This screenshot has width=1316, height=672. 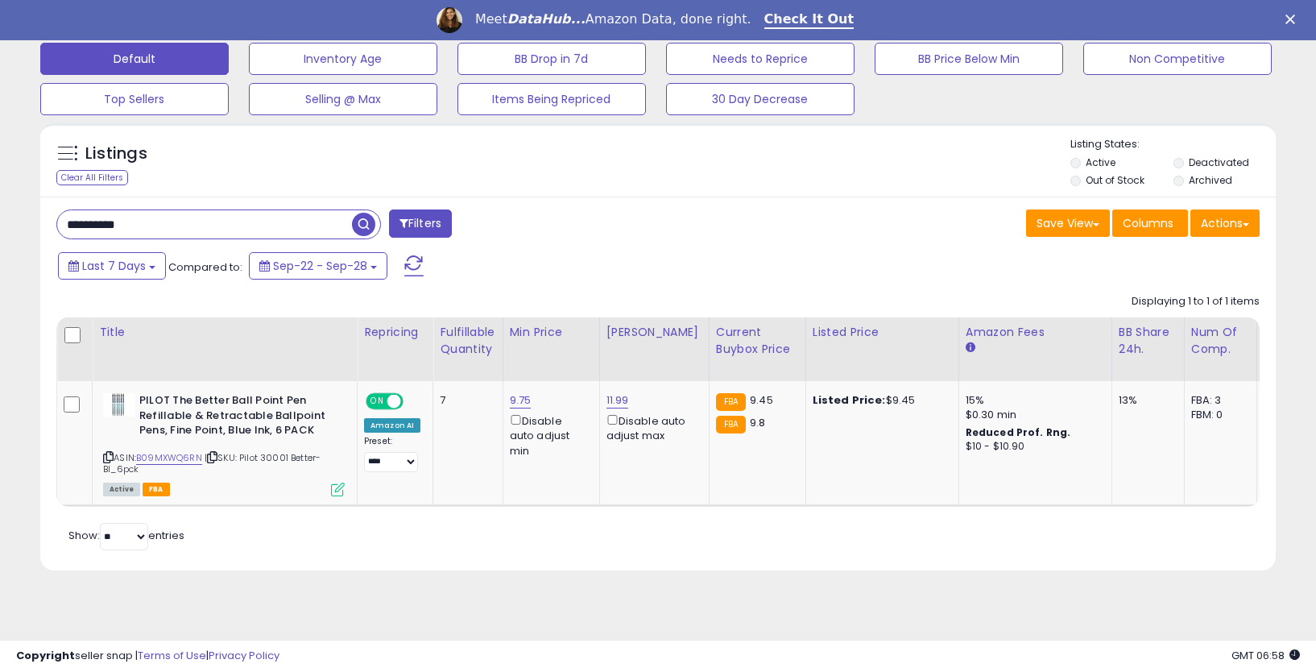 What do you see at coordinates (244, 655) in the screenshot?
I see `a: Privacy Policy` at bounding box center [244, 655].